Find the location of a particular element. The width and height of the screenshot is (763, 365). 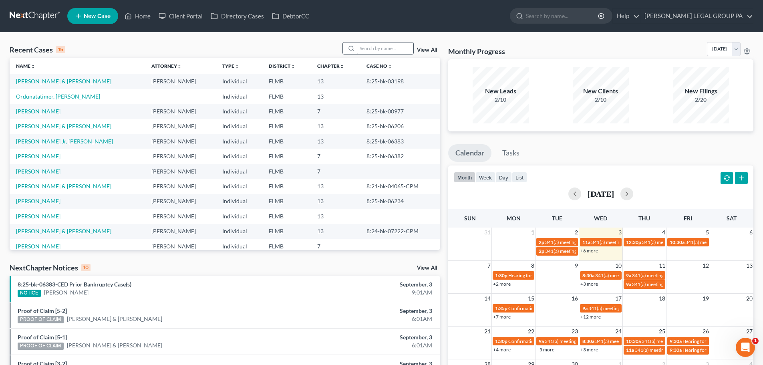

div: 6:01AM is located at coordinates (366, 345).